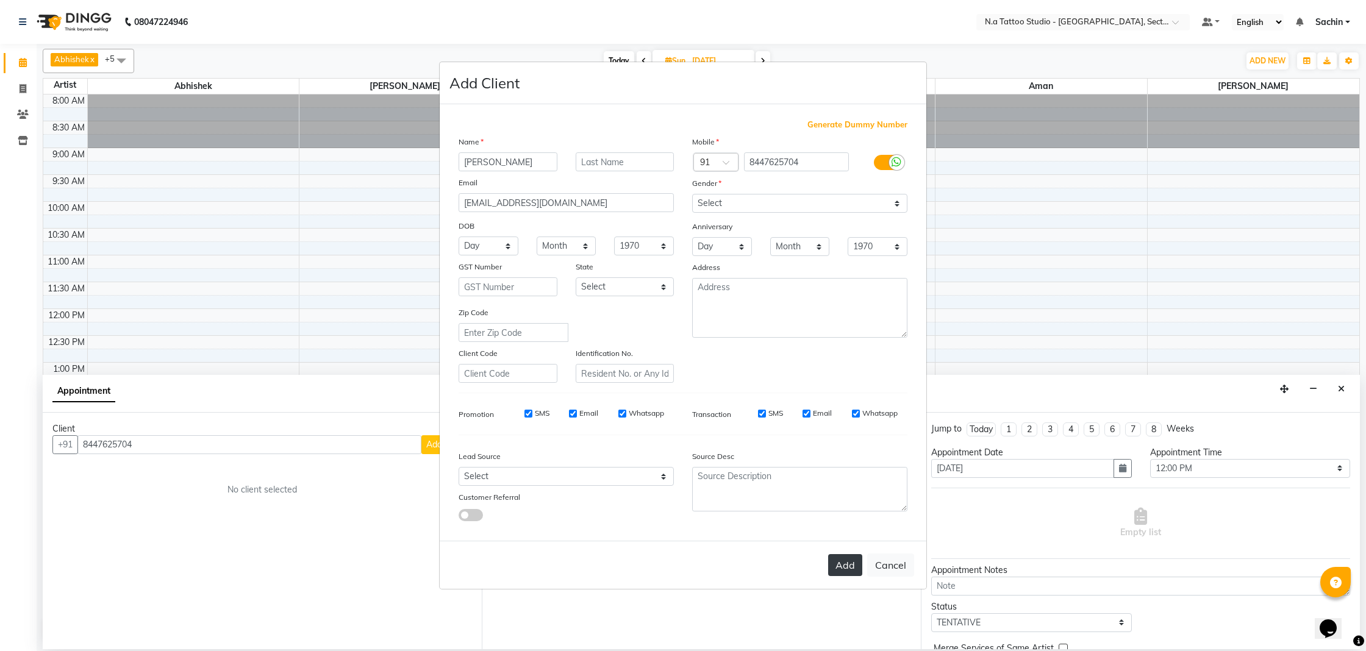  Describe the element at coordinates (473, 313) in the screenshot. I see `label: Zip Code` at that location.